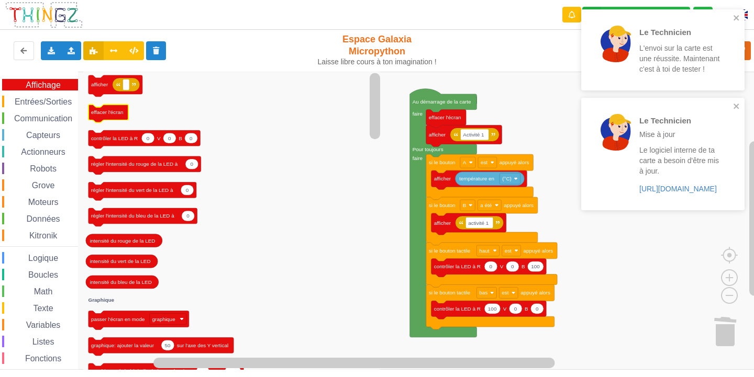 This screenshot has height=377, width=754. I want to click on p: L'envoi sur la carte est une réussite. Maintenant c'est à toi de tester !, so click(680, 59).